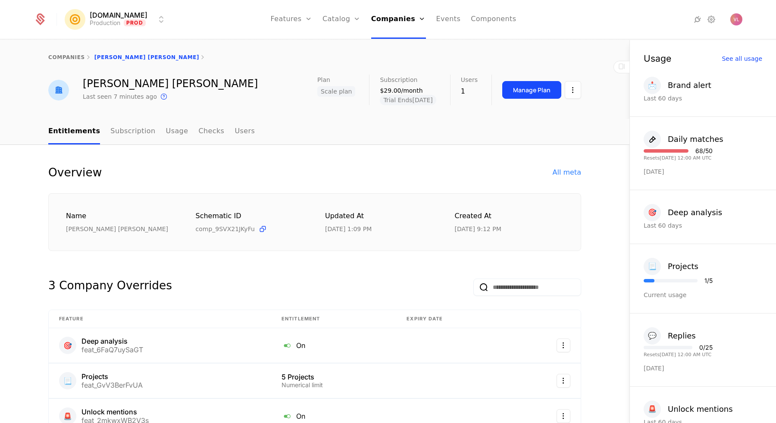 The height and width of the screenshot is (423, 776). What do you see at coordinates (509, 216) in the screenshot?
I see `div: Created at` at bounding box center [509, 216].